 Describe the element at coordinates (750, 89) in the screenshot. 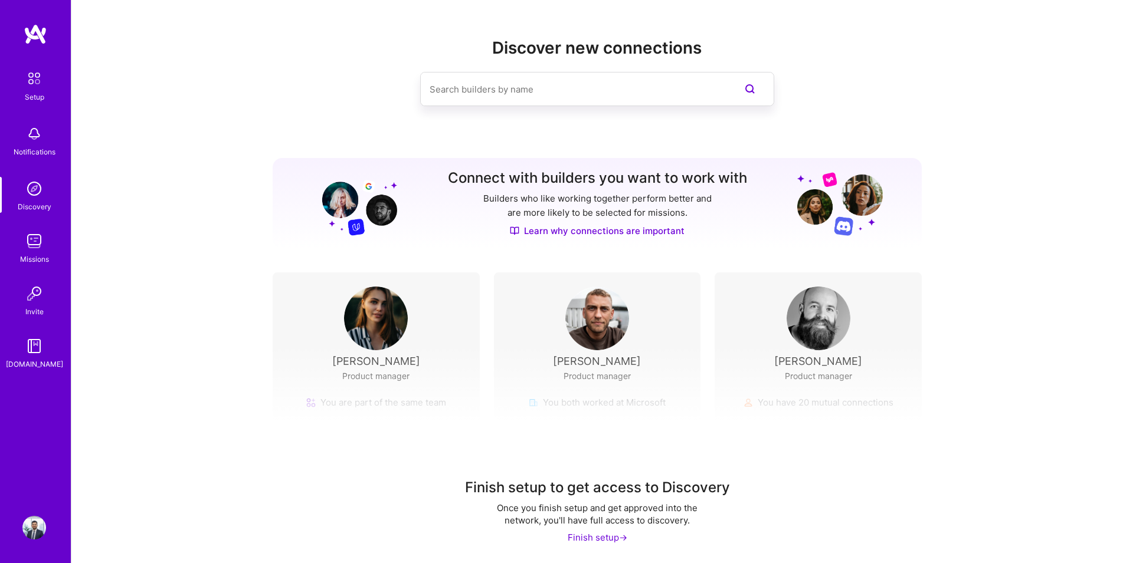

I see `i: icon SearchPurple` at that location.